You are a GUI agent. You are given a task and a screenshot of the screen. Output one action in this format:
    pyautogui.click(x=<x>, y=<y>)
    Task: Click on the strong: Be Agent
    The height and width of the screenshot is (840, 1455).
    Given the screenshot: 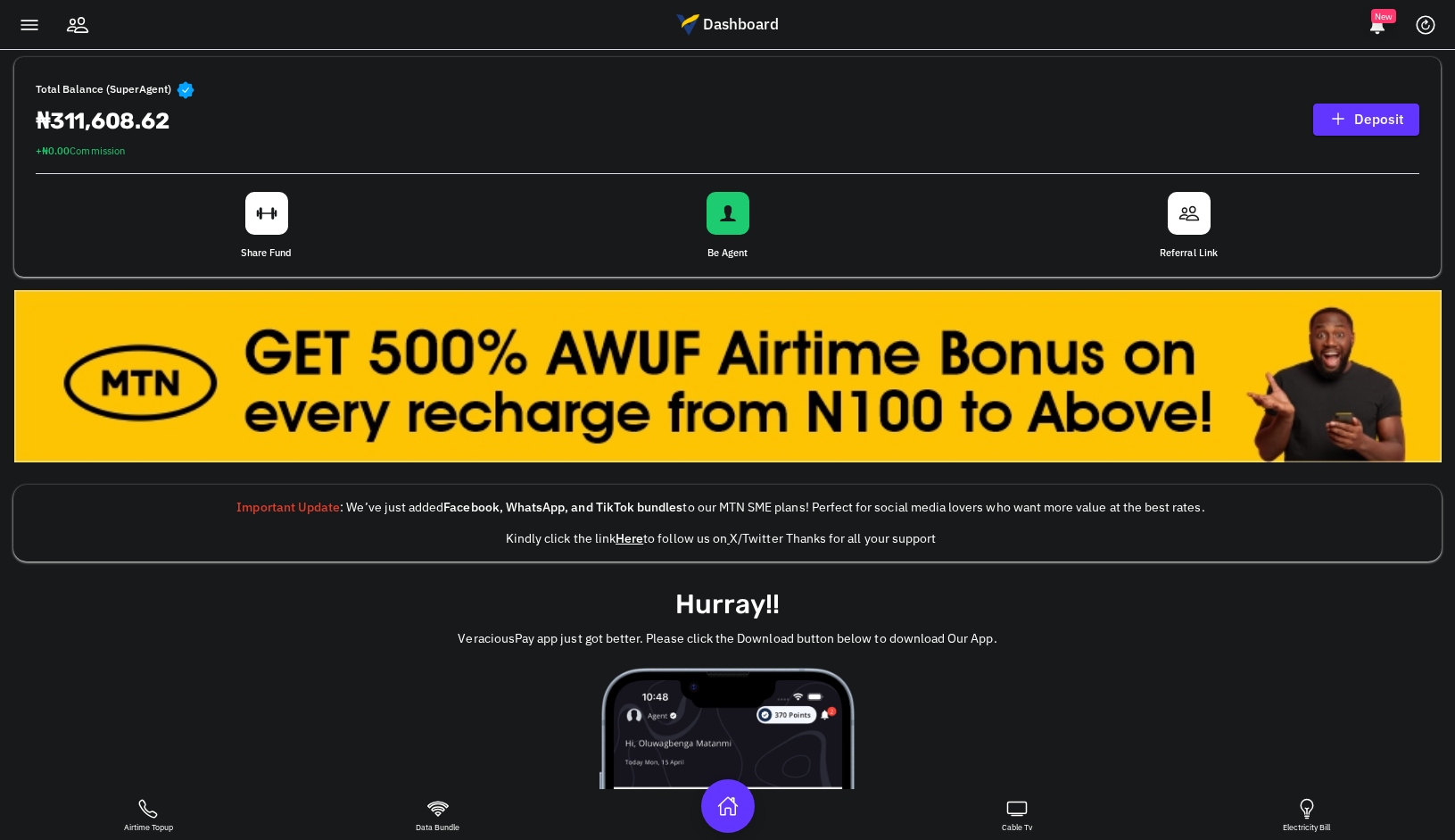 What is the action you would take?
    pyautogui.click(x=727, y=252)
    